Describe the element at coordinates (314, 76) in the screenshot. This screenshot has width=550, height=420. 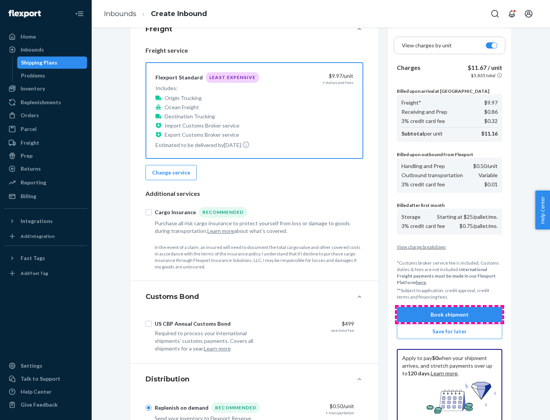
I see `div: $9.97 /unit` at that location.